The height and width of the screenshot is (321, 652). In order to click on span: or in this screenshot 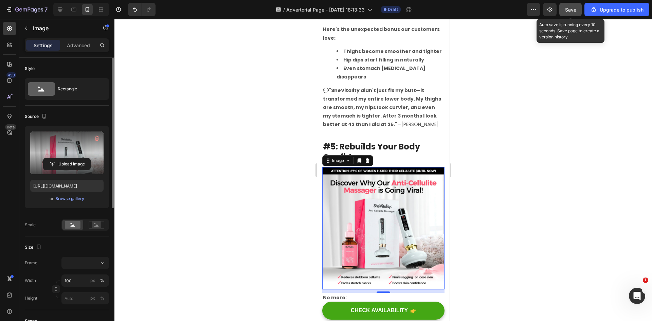, I will do `click(52, 199)`.